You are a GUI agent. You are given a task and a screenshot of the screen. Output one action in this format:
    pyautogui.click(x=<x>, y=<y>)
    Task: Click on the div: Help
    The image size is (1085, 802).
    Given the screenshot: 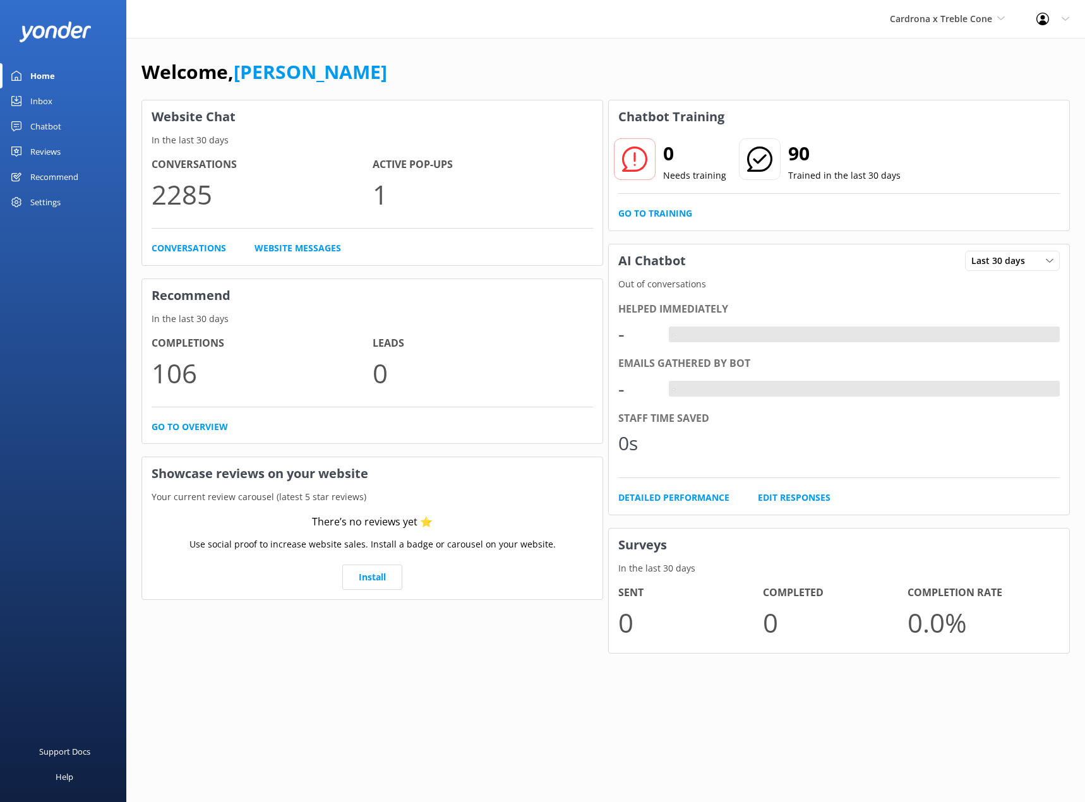 What is the action you would take?
    pyautogui.click(x=64, y=777)
    